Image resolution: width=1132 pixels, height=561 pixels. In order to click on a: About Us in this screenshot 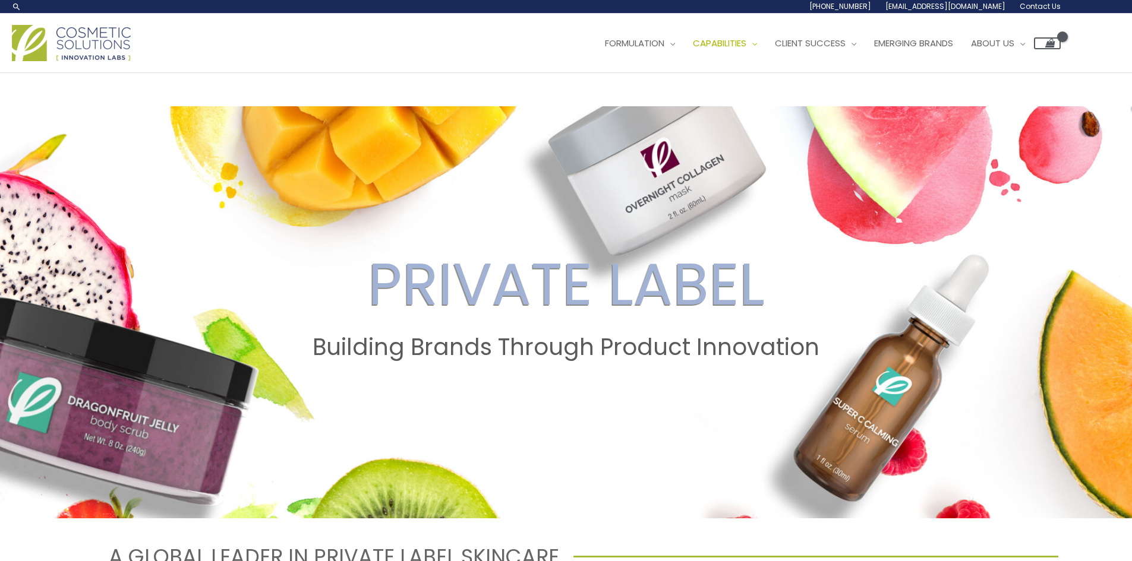, I will do `click(998, 43)`.